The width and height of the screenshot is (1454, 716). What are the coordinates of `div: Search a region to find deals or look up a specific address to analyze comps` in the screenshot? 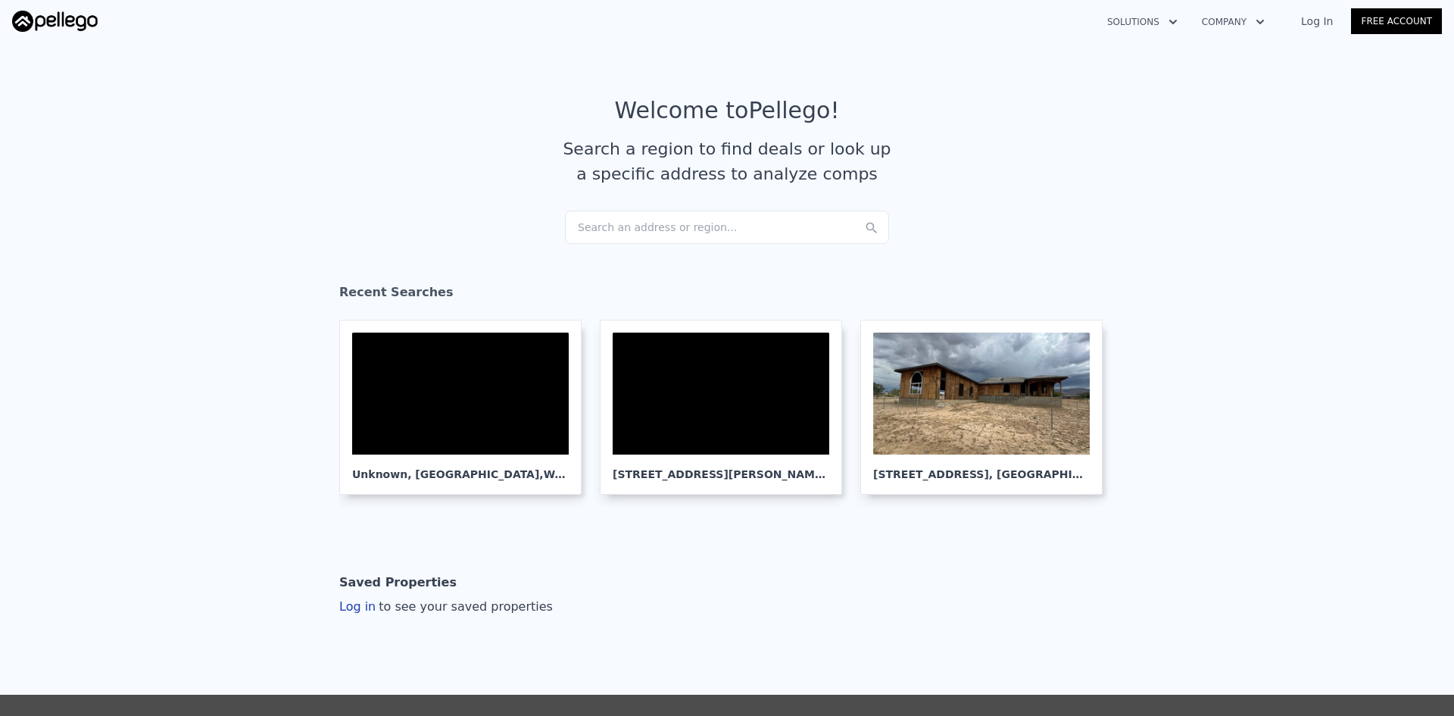 It's located at (727, 161).